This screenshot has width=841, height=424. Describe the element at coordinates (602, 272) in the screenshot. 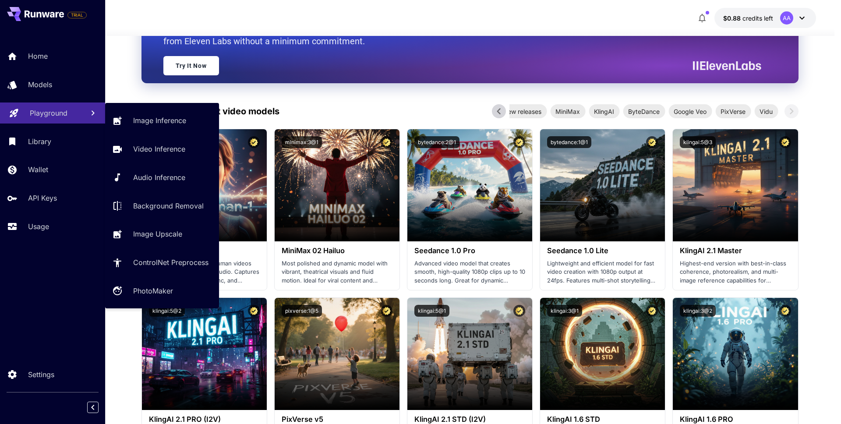

I see `p: Lightweight and efficient model for fast video creation with 1080p output at 24fps. Features mult...` at that location.